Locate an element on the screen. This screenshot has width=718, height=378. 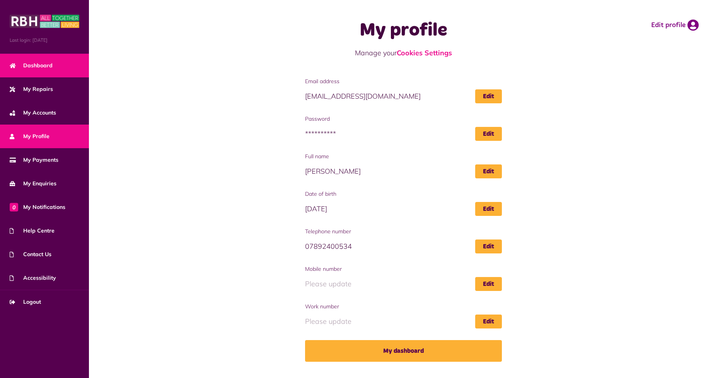
span: My Payments is located at coordinates (34, 160).